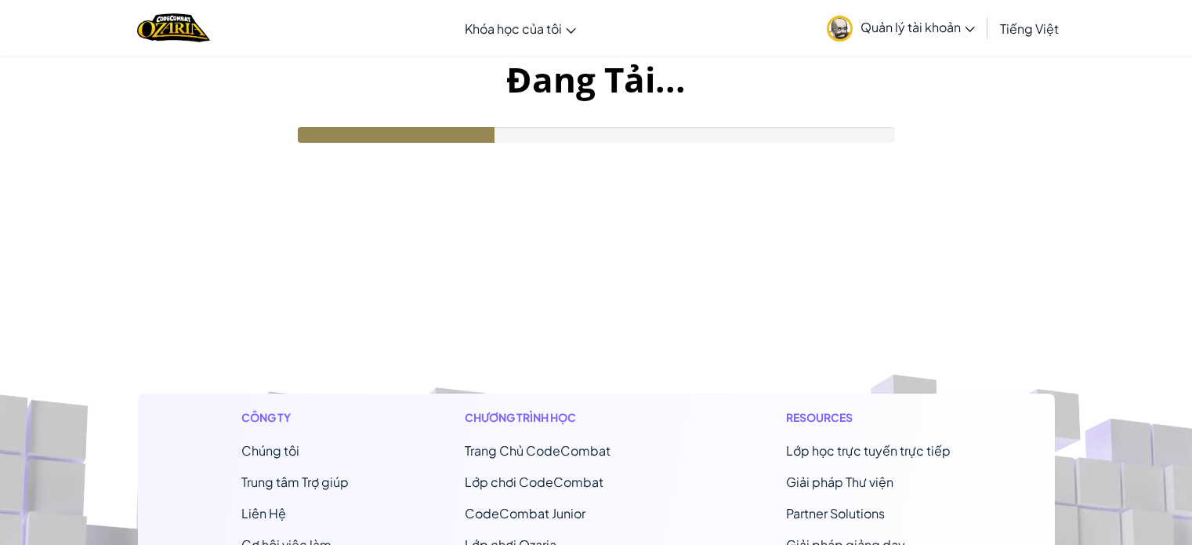 Image resolution: width=1192 pixels, height=545 pixels. Describe the element at coordinates (869, 450) in the screenshot. I see `a: Lớp học trực tuyến trực tiếp` at that location.